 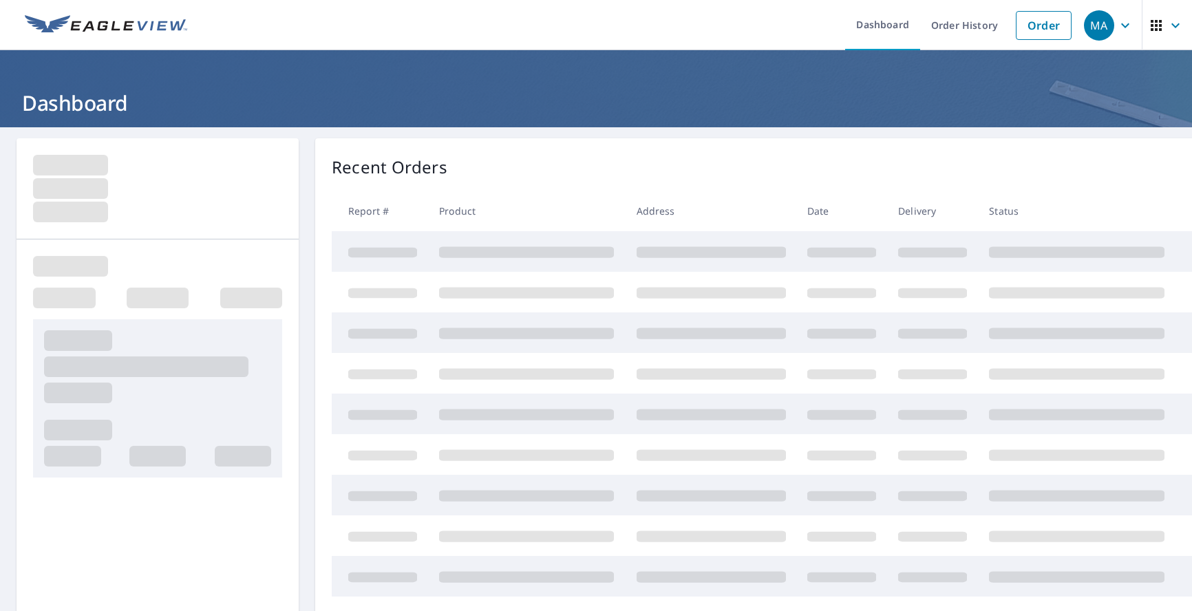 I want to click on th: Product, so click(x=527, y=211).